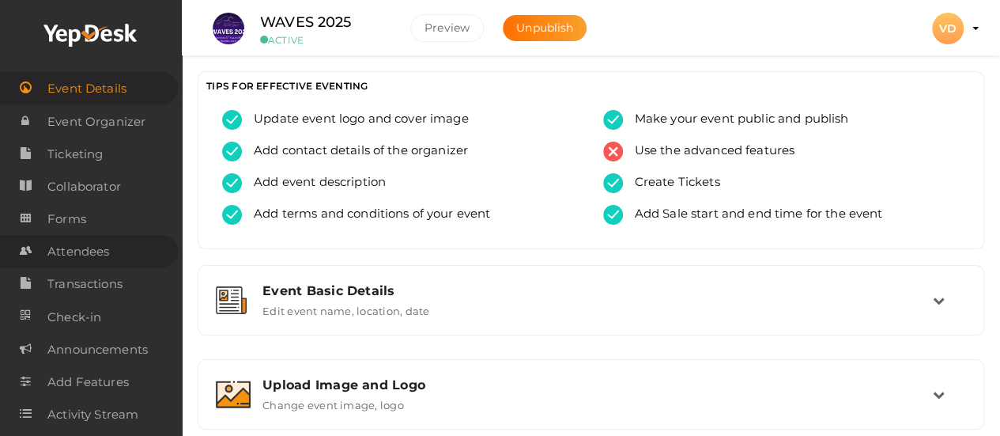 Image resolution: width=1000 pixels, height=436 pixels. What do you see at coordinates (66, 219) in the screenshot?
I see `span: Forms` at bounding box center [66, 219].